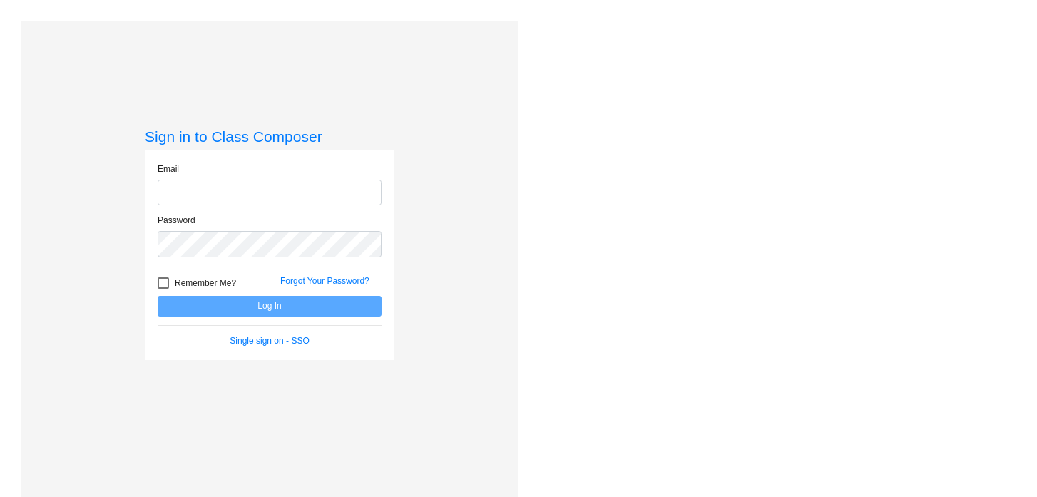 This screenshot has width=1037, height=497. Describe the element at coordinates (325, 281) in the screenshot. I see `a: Forgot Your Password?` at that location.